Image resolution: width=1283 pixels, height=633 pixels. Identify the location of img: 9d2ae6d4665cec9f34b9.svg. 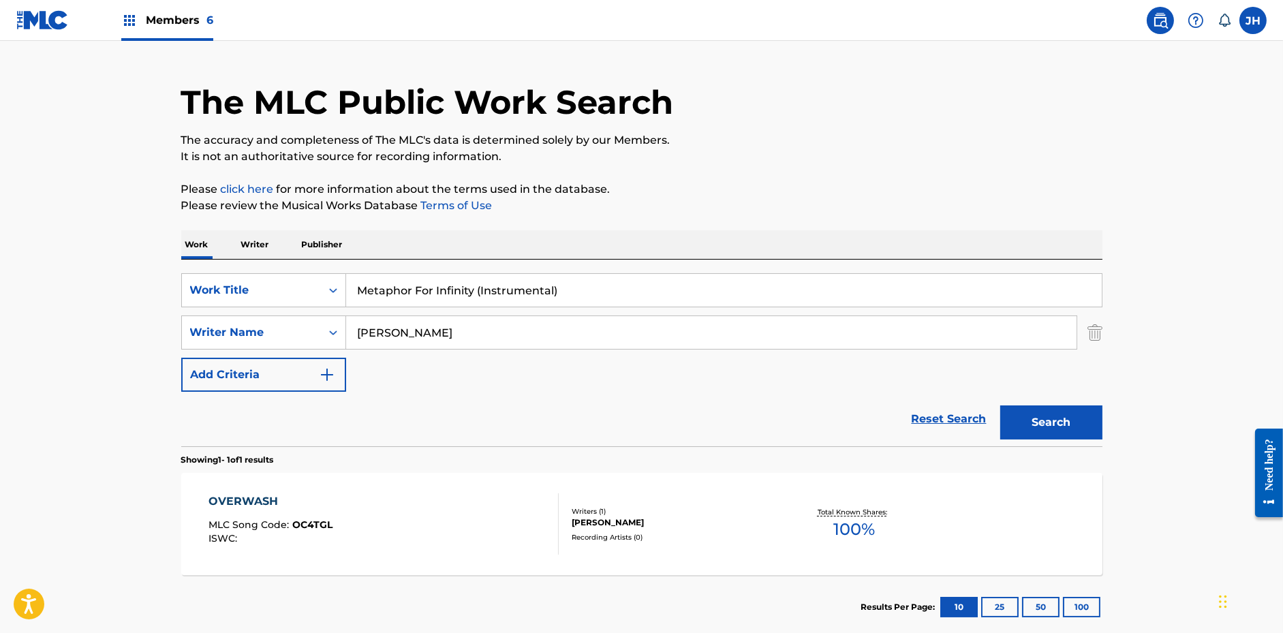
(327, 375).